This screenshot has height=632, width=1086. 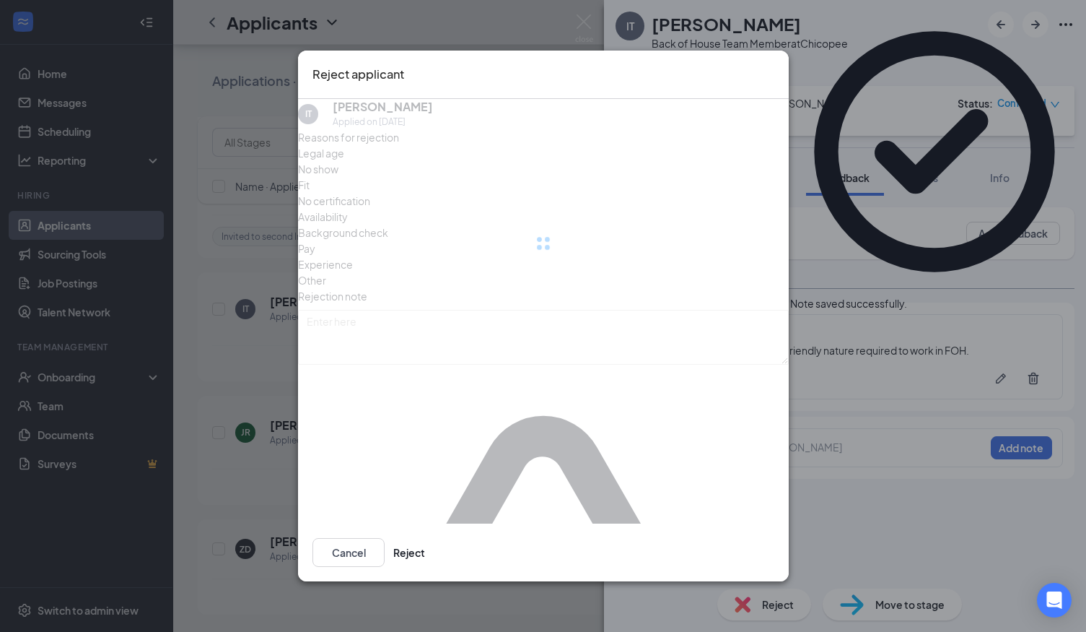 What do you see at coordinates (349, 552) in the screenshot?
I see `button: Cancel` at bounding box center [349, 552].